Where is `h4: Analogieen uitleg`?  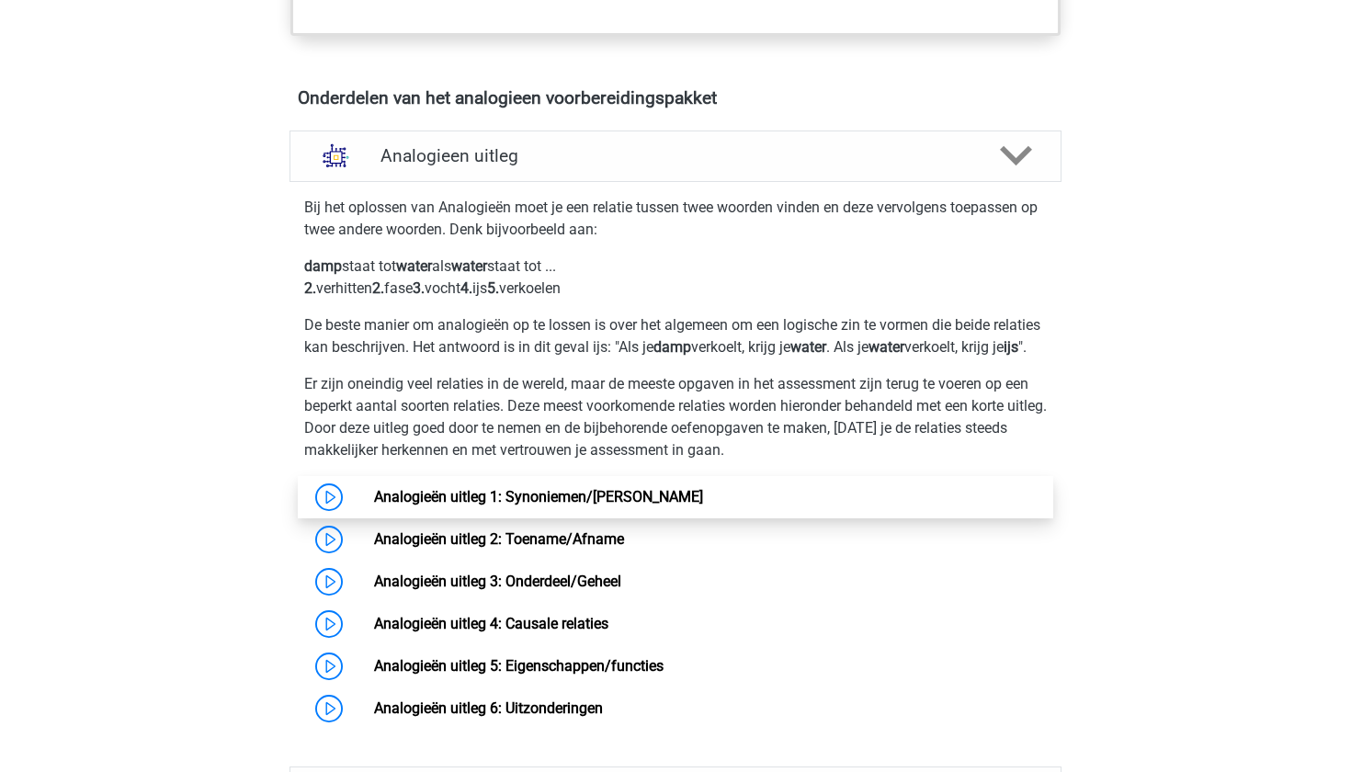
h4: Analogieen uitleg is located at coordinates (675, 155).